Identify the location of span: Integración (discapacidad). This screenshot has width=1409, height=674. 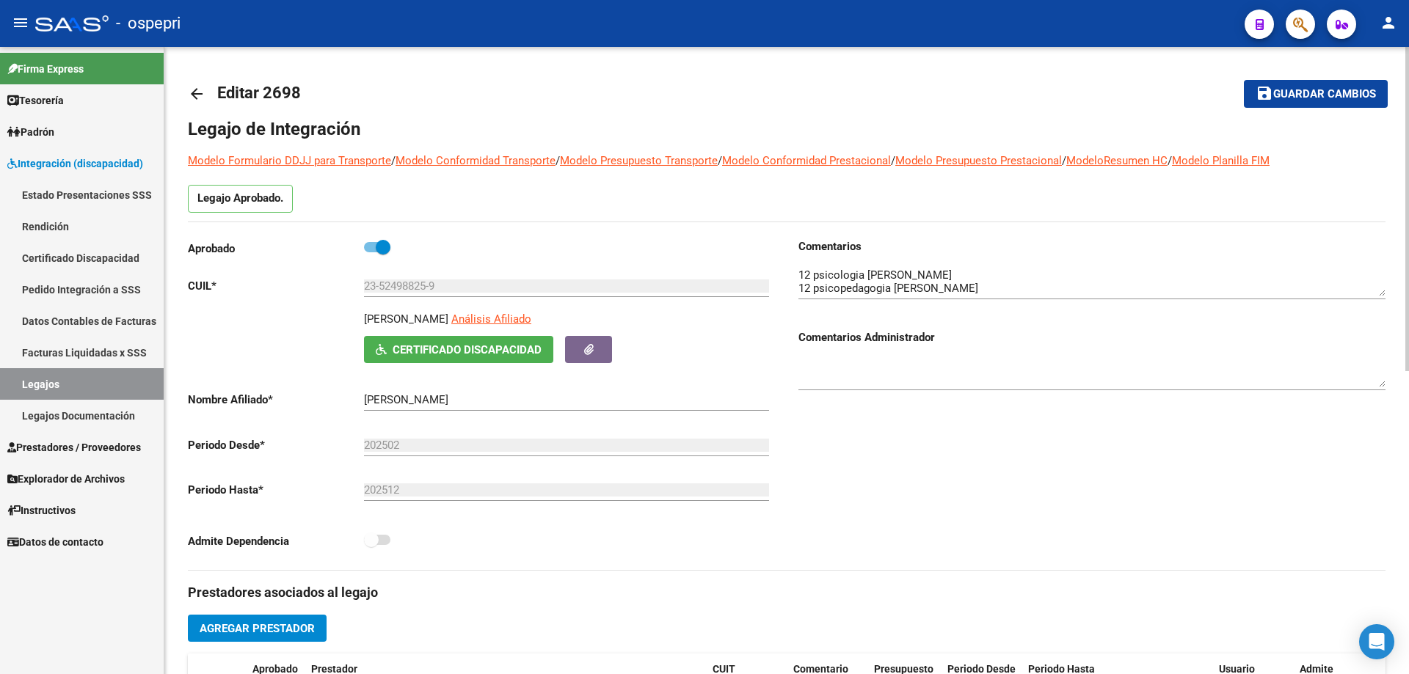
(75, 164).